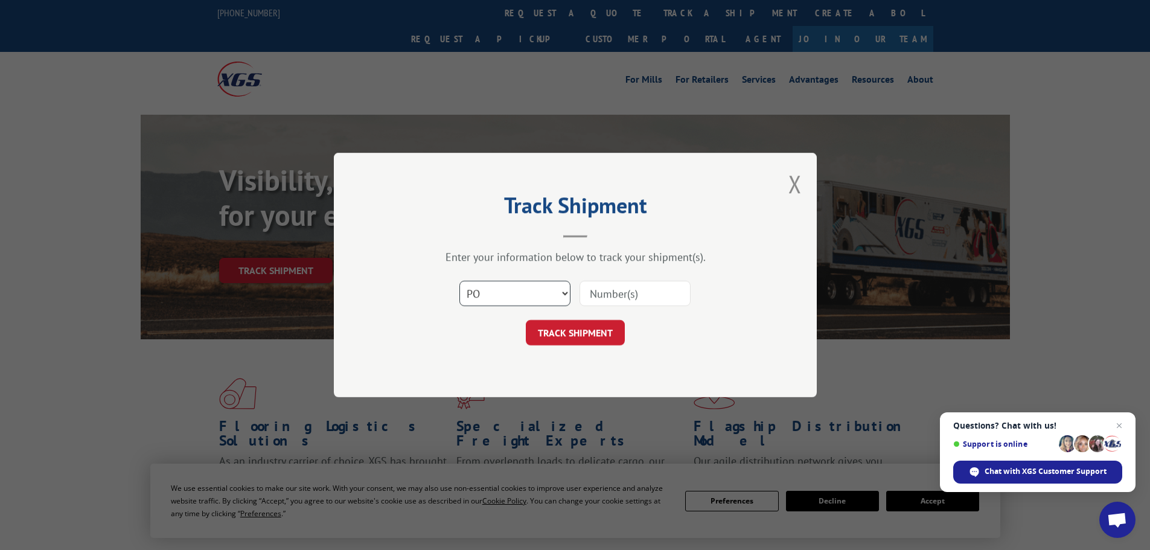 The image size is (1150, 550). What do you see at coordinates (1038, 426) in the screenshot?
I see `span: Questions? Chat with us!` at bounding box center [1038, 426].